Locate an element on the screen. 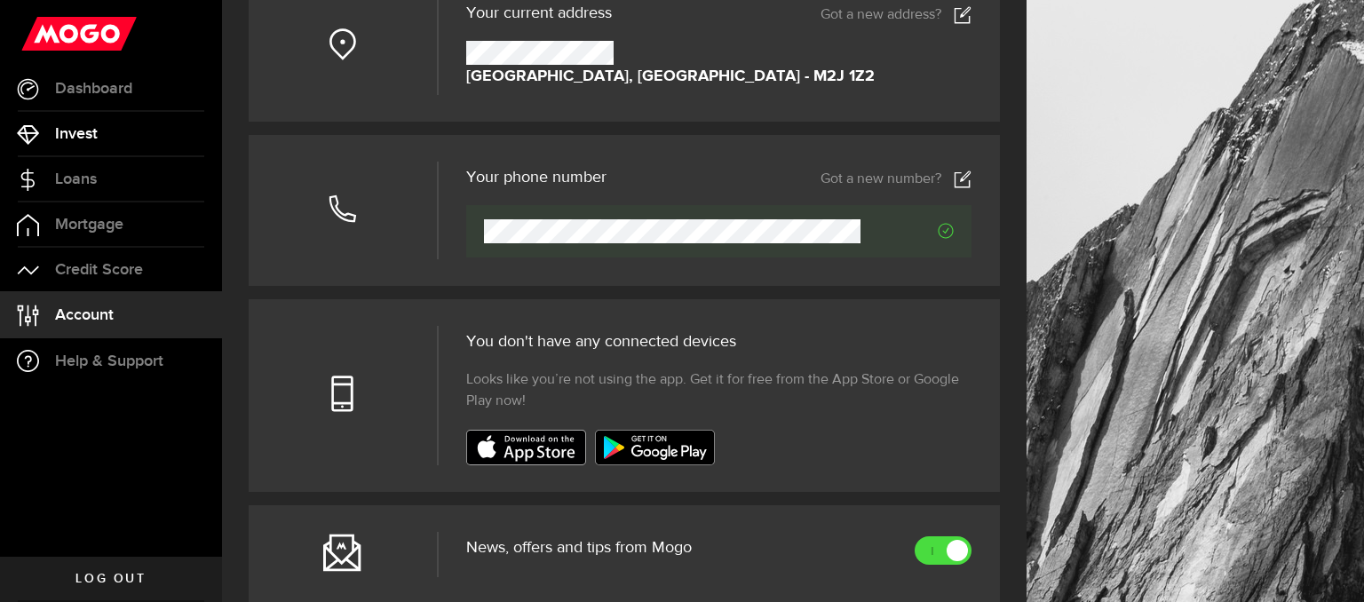 Image resolution: width=1364 pixels, height=602 pixels. span: Your current address is located at coordinates (539, 13).